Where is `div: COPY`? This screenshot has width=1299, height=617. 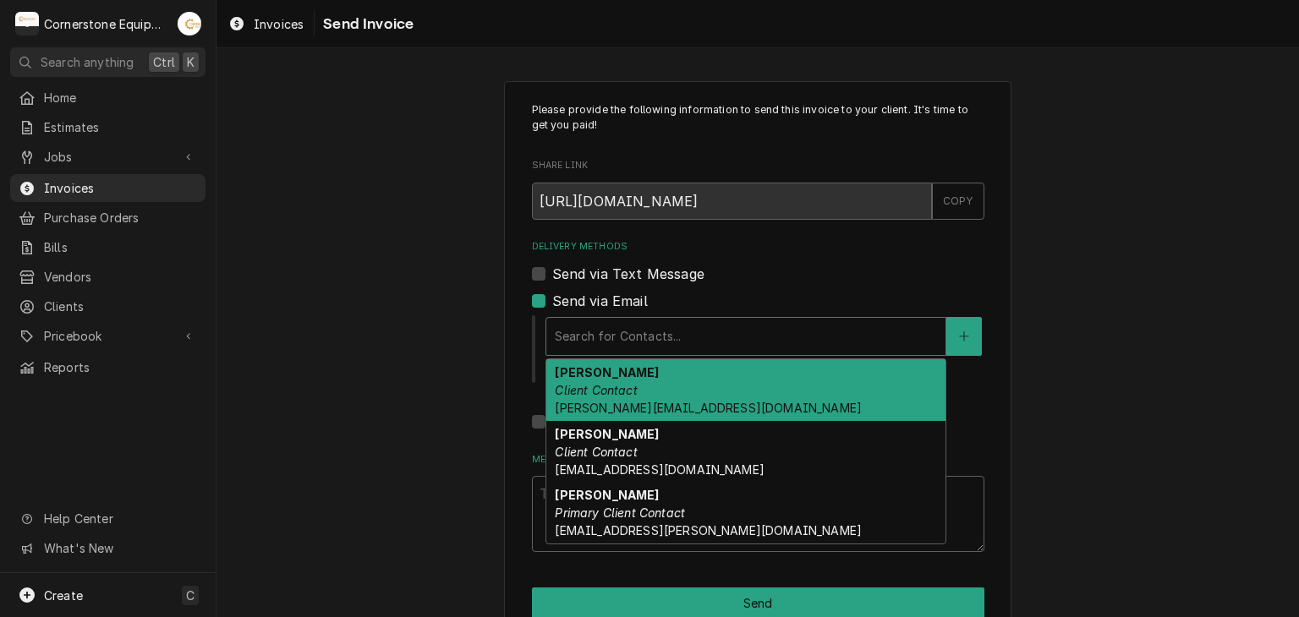
div: COPY is located at coordinates (958, 201).